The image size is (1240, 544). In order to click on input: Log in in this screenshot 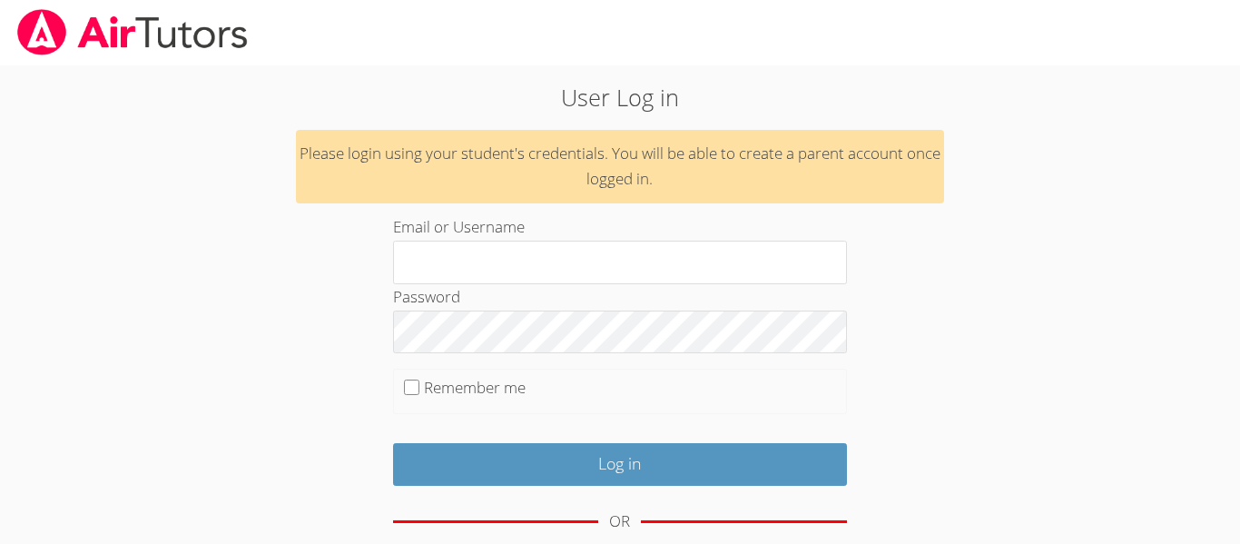, I will do `click(620, 464)`.